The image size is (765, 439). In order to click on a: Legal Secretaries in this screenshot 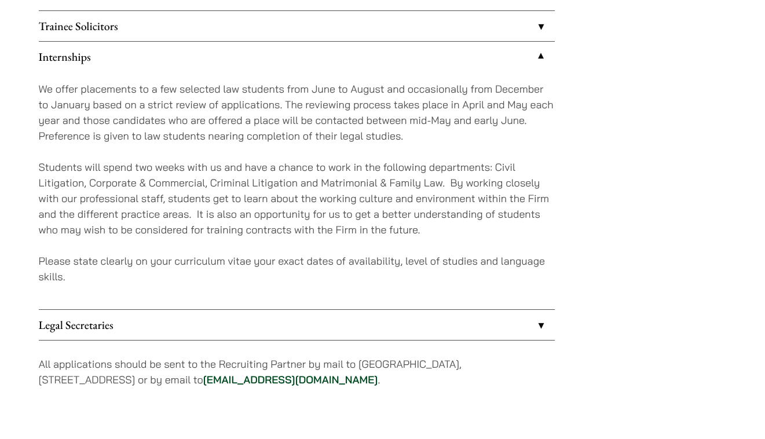, I will do `click(296, 325)`.